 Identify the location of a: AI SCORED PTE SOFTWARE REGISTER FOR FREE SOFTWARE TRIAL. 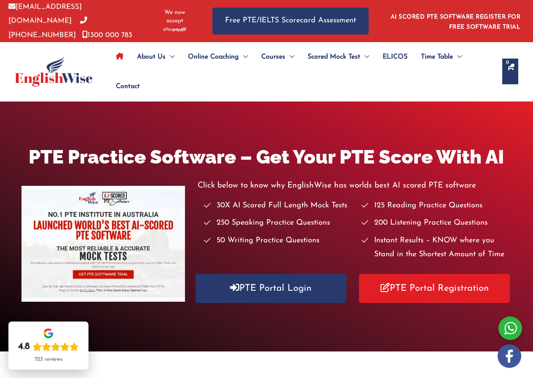
(455, 22).